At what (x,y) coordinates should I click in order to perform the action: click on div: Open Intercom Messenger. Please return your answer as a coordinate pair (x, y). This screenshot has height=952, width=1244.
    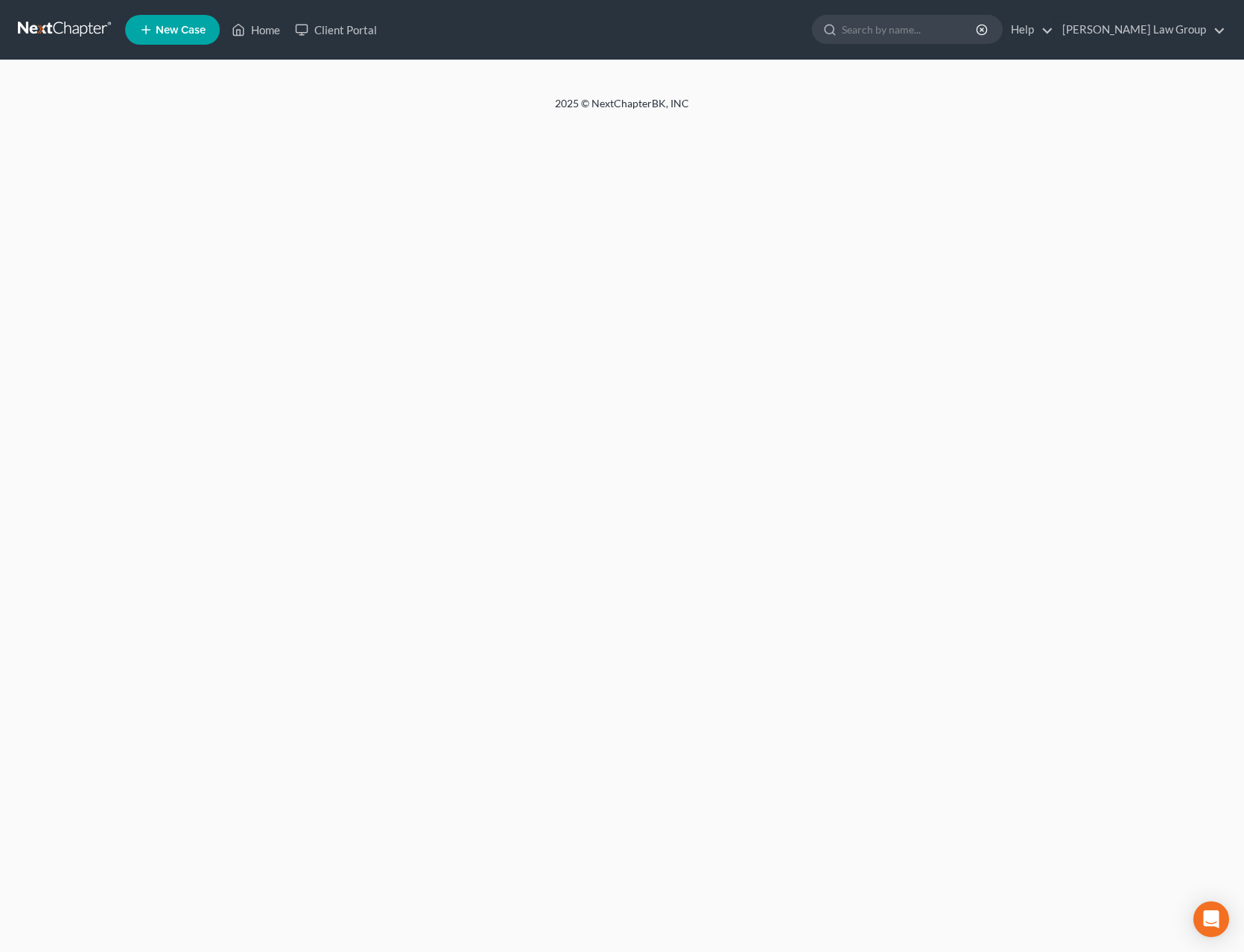
    Looking at the image, I should click on (1211, 919).